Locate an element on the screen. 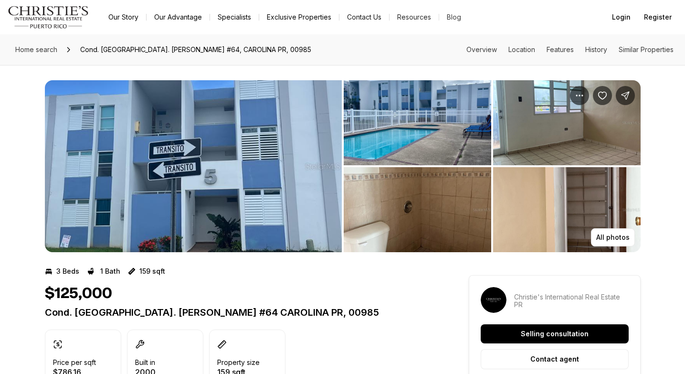  div: Listing Photos is located at coordinates (343, 166).